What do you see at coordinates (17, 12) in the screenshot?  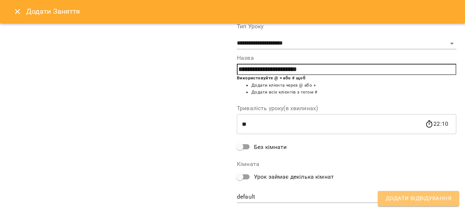 I see `button: Close` at bounding box center [17, 12].